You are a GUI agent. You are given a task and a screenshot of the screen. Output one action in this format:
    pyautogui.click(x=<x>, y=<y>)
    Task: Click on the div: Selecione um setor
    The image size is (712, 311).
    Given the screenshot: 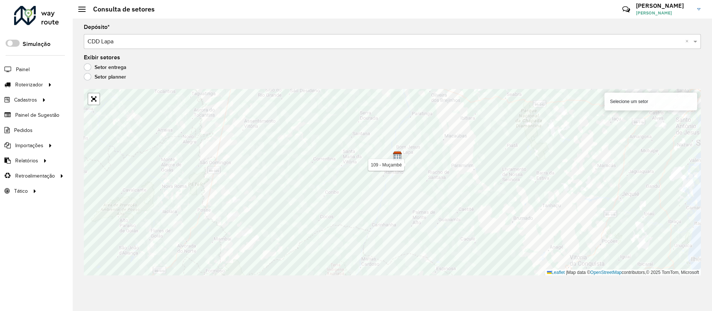 What is the action you would take?
    pyautogui.click(x=650, y=102)
    